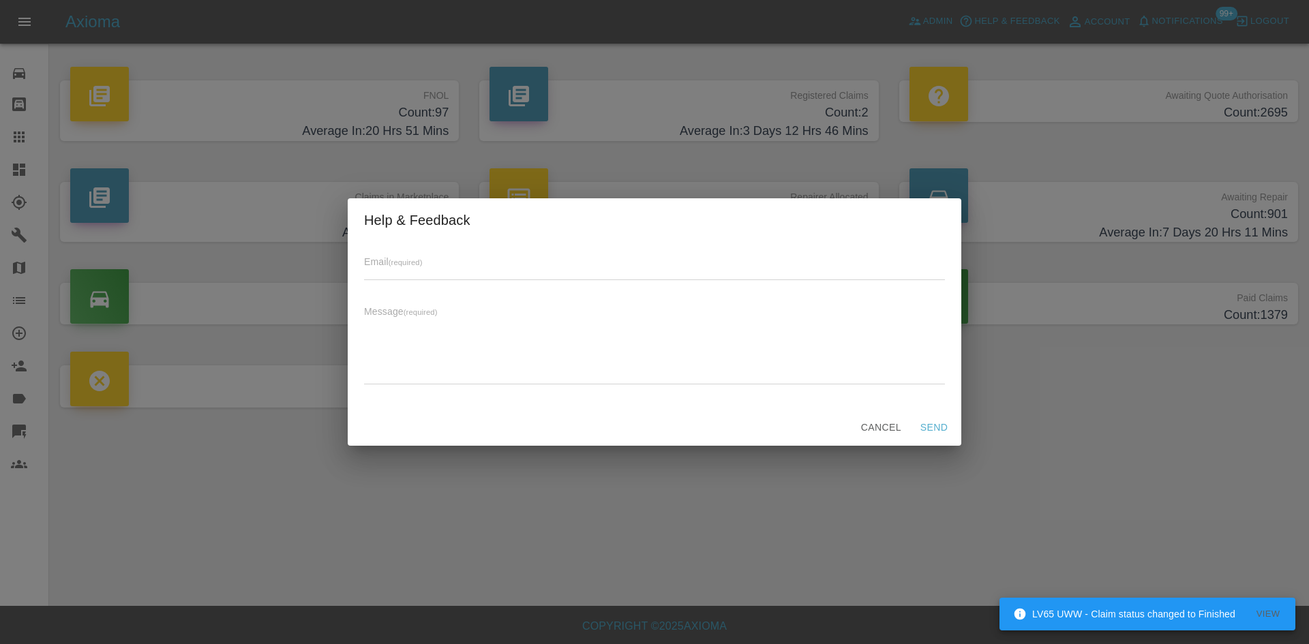 This screenshot has width=1309, height=644. What do you see at coordinates (1124, 614) in the screenshot?
I see `div: LV65 UWW - Claim status changed to Finished` at bounding box center [1124, 614].